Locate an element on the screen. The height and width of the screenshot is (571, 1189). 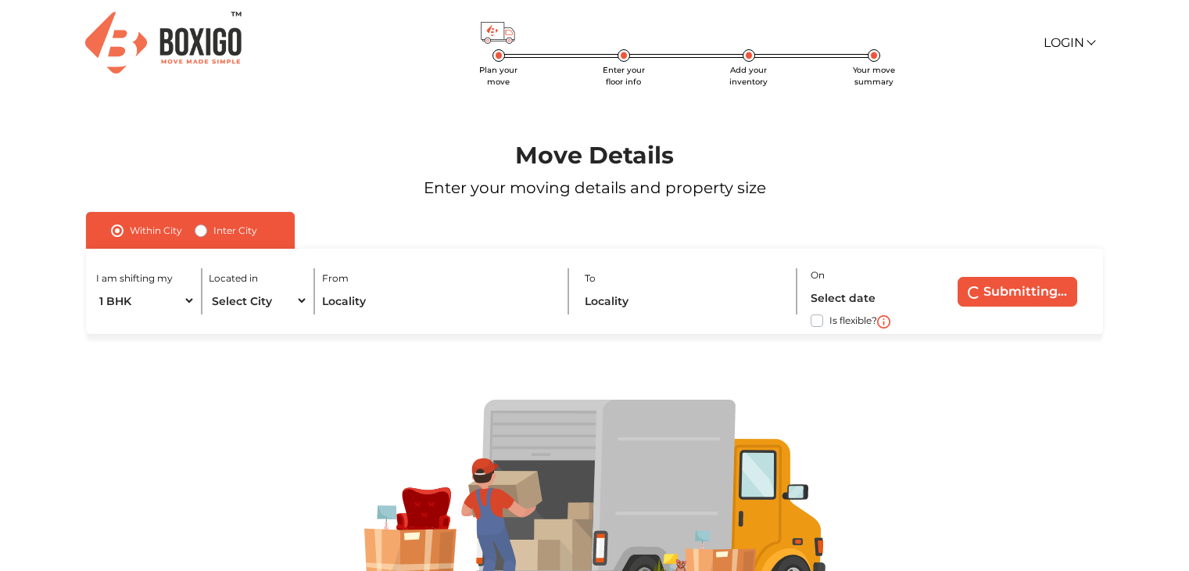
input: Select date is located at coordinates (869, 297).